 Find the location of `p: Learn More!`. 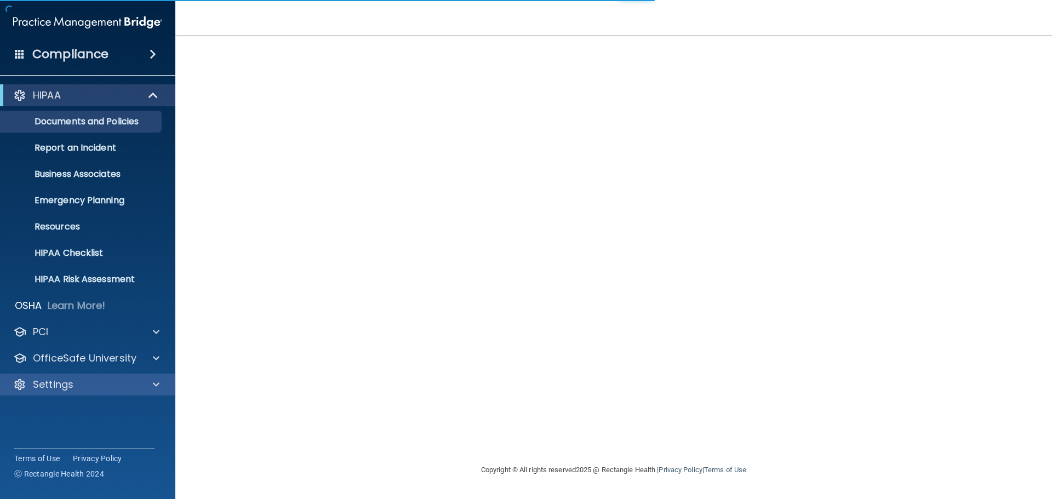

p: Learn More! is located at coordinates (77, 306).